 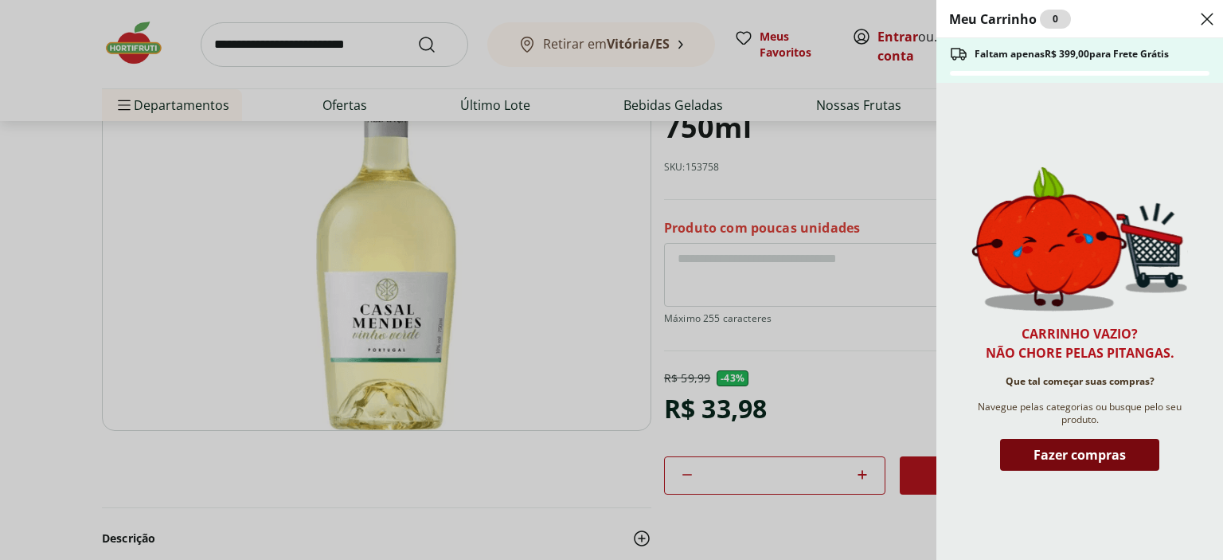 What do you see at coordinates (1055, 19) in the screenshot?
I see `div: 0` at bounding box center [1055, 19].